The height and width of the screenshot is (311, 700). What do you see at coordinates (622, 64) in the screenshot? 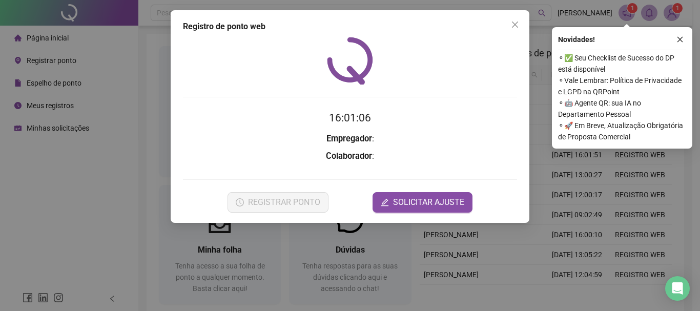
I see `span: ⚬ ✅ Seu Checklist de Sucesso do DP está disponível` at bounding box center [622, 64].